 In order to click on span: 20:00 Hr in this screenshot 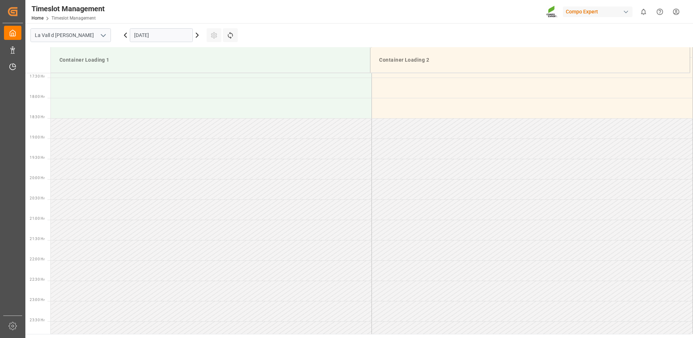, I will do `click(37, 178)`.